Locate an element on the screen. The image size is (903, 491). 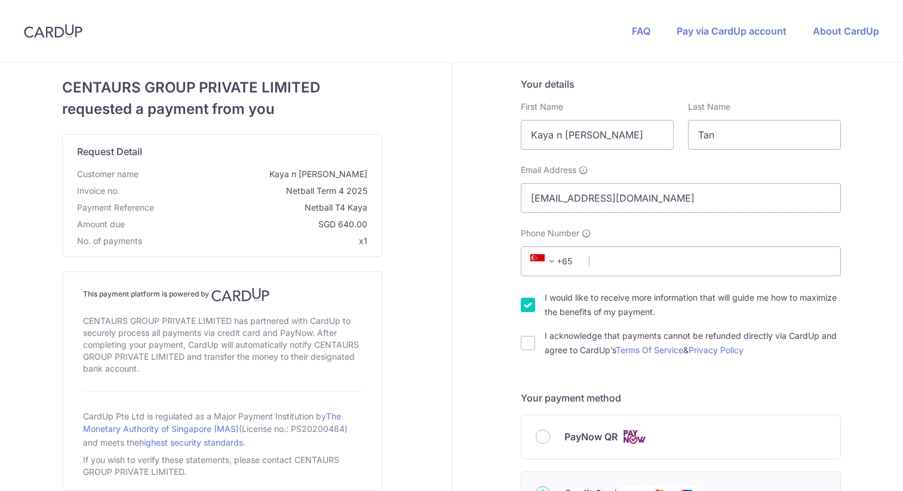
a: highest security standards is located at coordinates (191, 442).